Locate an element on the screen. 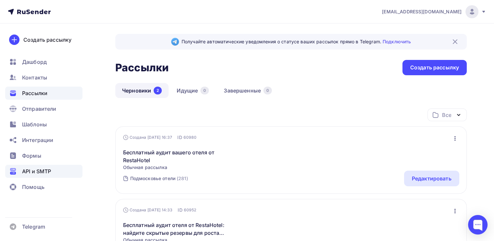 The image size is (494, 241). a: Рассылки is located at coordinates (44, 93).